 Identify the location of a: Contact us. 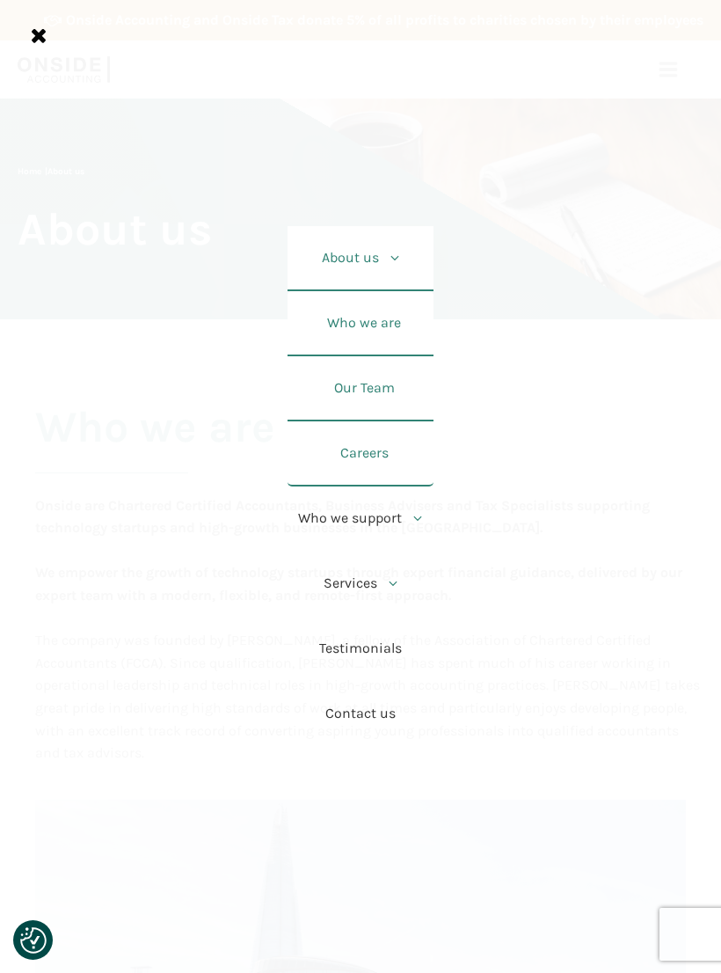
(360, 714).